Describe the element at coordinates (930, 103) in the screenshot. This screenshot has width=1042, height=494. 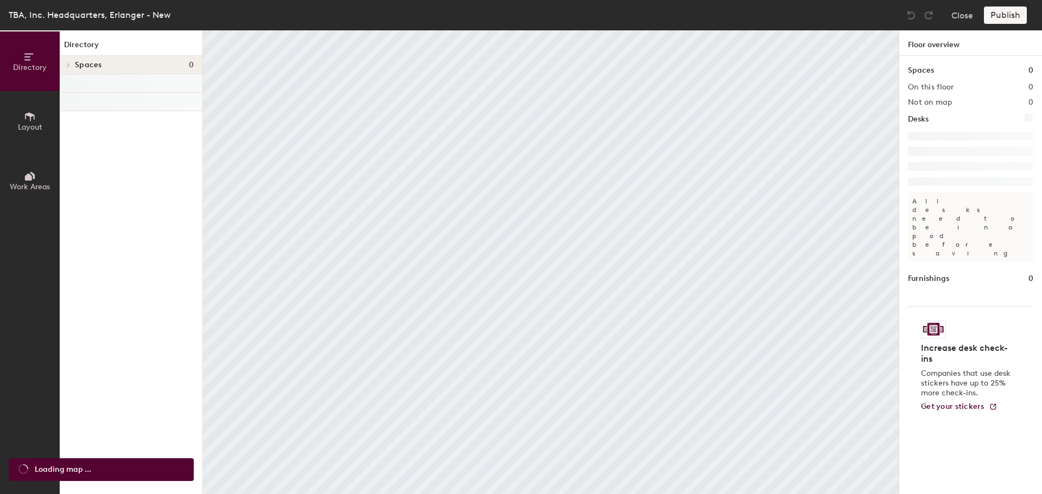
I see `h2: Not on map` at that location.